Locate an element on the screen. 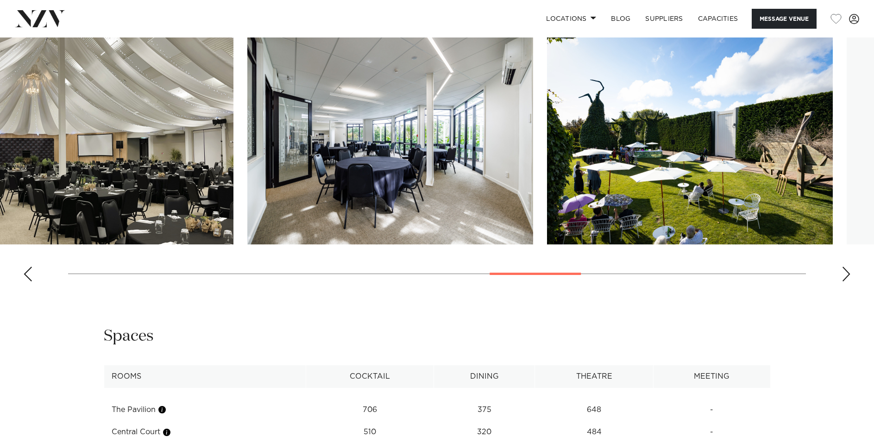  button: Message Venue is located at coordinates (785, 19).